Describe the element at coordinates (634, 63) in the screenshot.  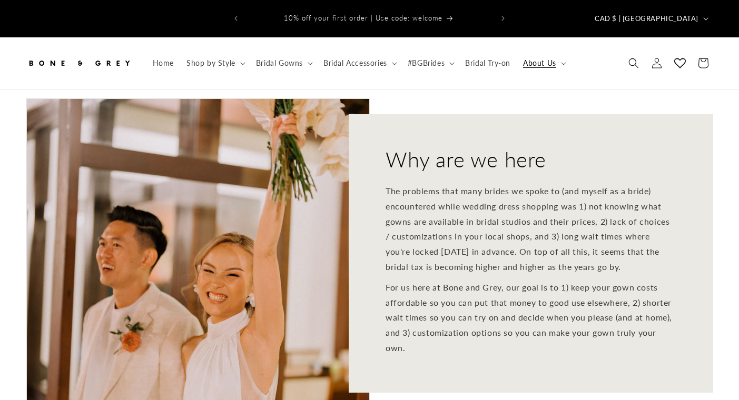
I see `summary: Search` at that location.